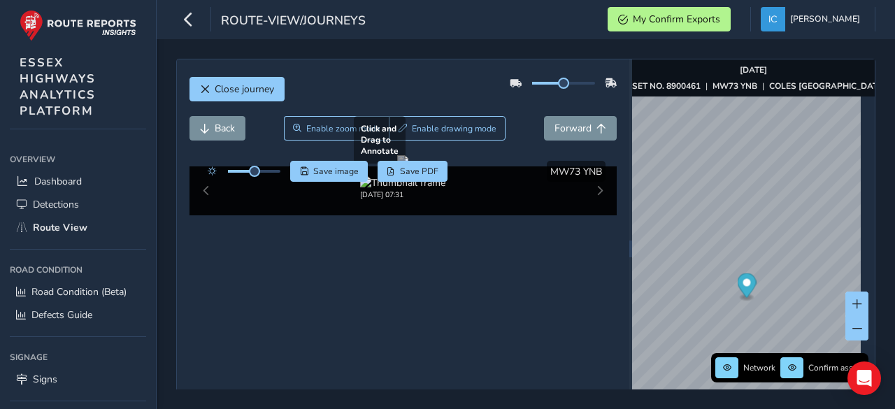  Describe the element at coordinates (419, 171) in the screenshot. I see `span: Save PDF` at that location.